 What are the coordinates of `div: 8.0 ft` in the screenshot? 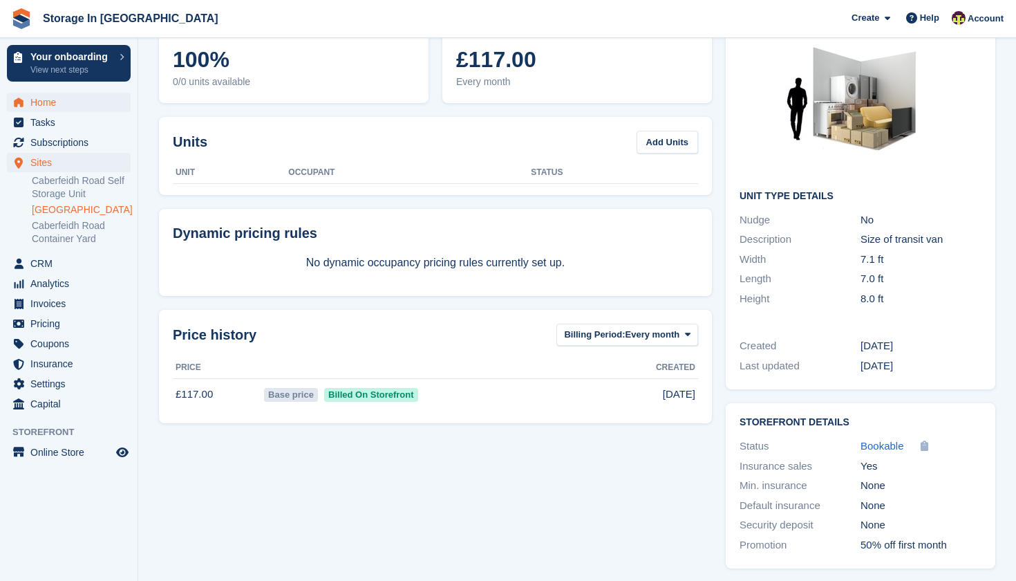 It's located at (921, 299).